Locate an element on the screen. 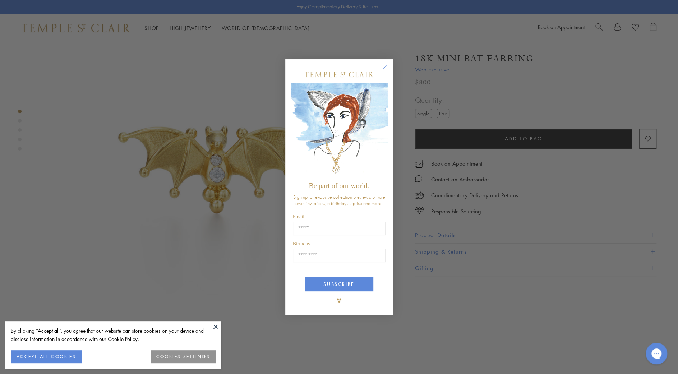 The height and width of the screenshot is (374, 678). img: Temple St. Clair is located at coordinates (339, 74).